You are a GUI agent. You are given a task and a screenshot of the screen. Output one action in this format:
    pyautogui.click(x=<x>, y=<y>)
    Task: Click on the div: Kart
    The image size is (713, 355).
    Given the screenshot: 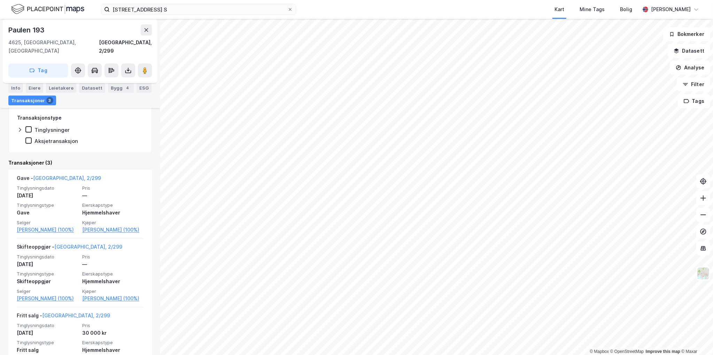 What is the action you would take?
    pyautogui.click(x=559, y=9)
    